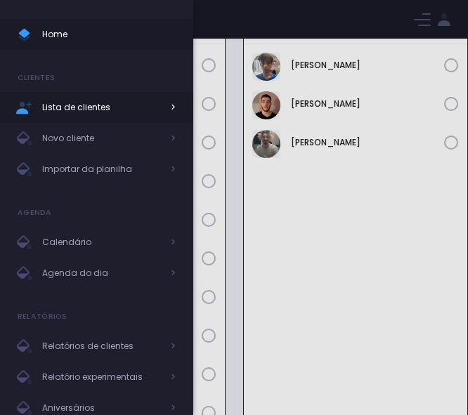 This screenshot has width=468, height=415. I want to click on span: Calendário, so click(102, 243).